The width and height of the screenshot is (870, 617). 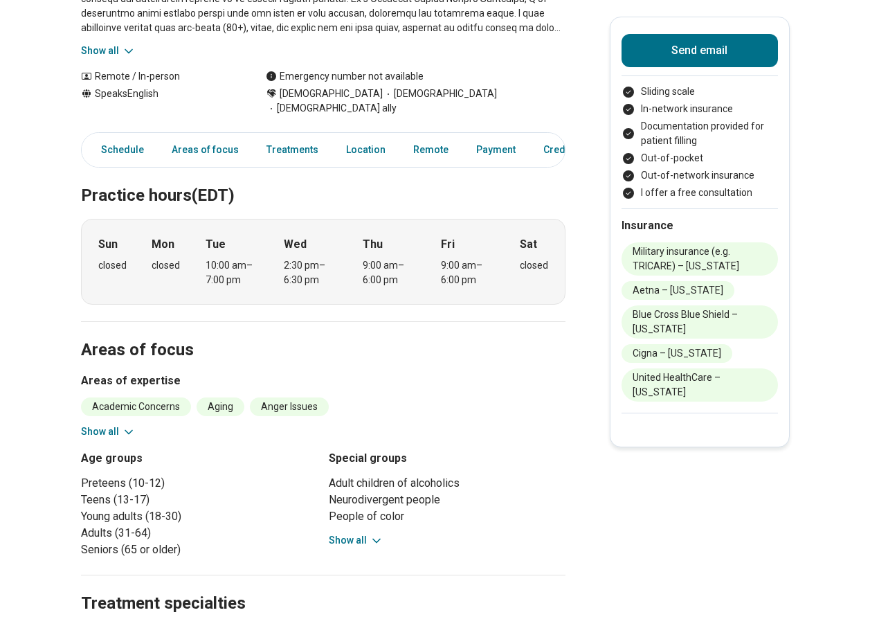 What do you see at coordinates (199, 458) in the screenshot?
I see `h3: Age groups` at bounding box center [199, 458].